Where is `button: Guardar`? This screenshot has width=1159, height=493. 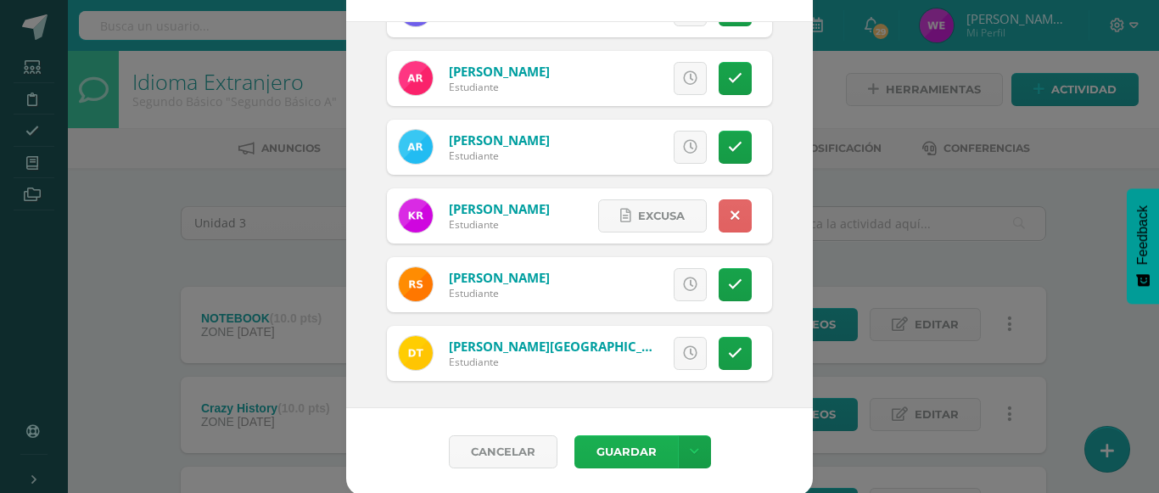 button: Guardar is located at coordinates (626, 452).